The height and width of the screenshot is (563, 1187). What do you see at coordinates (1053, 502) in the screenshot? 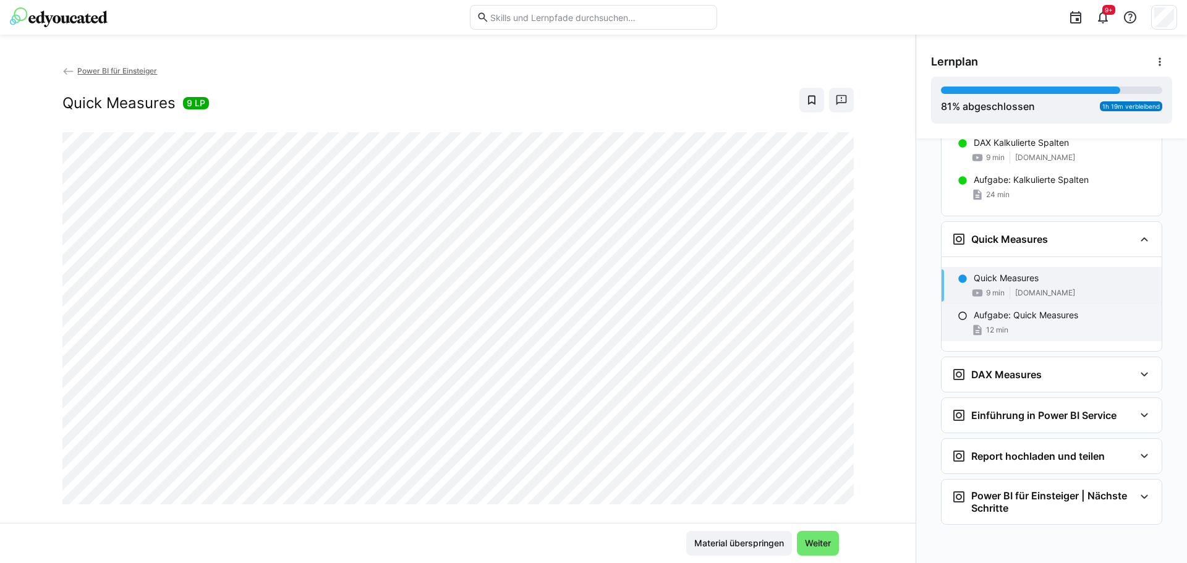
I see `h3: Power BI für Einsteiger | Nächste Schritte` at bounding box center [1053, 502].